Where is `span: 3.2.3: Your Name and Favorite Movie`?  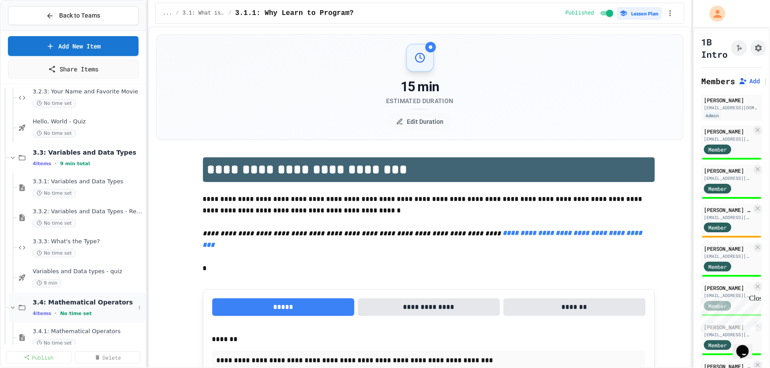 span: 3.2.3: Your Name and Favorite Movie is located at coordinates (88, 92).